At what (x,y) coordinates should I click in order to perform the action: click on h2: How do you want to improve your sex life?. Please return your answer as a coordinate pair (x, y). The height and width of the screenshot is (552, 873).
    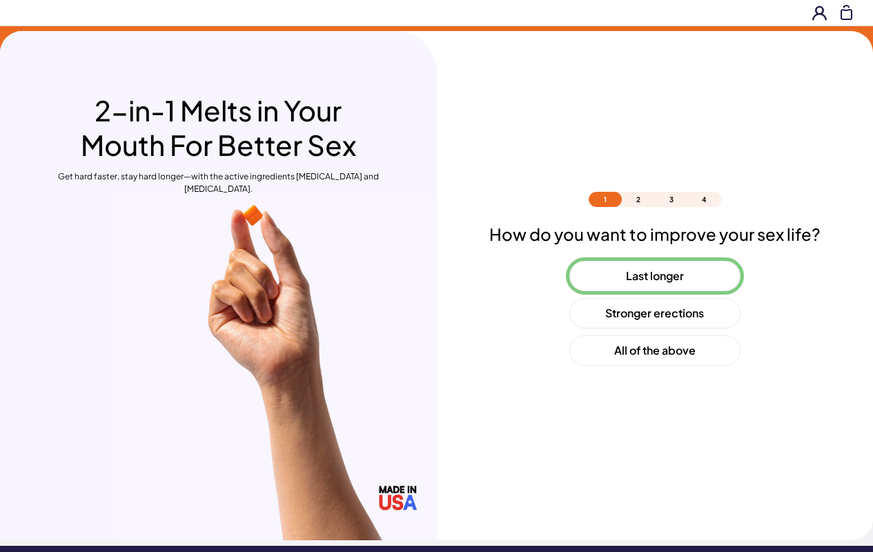
    Looking at the image, I should click on (655, 234).